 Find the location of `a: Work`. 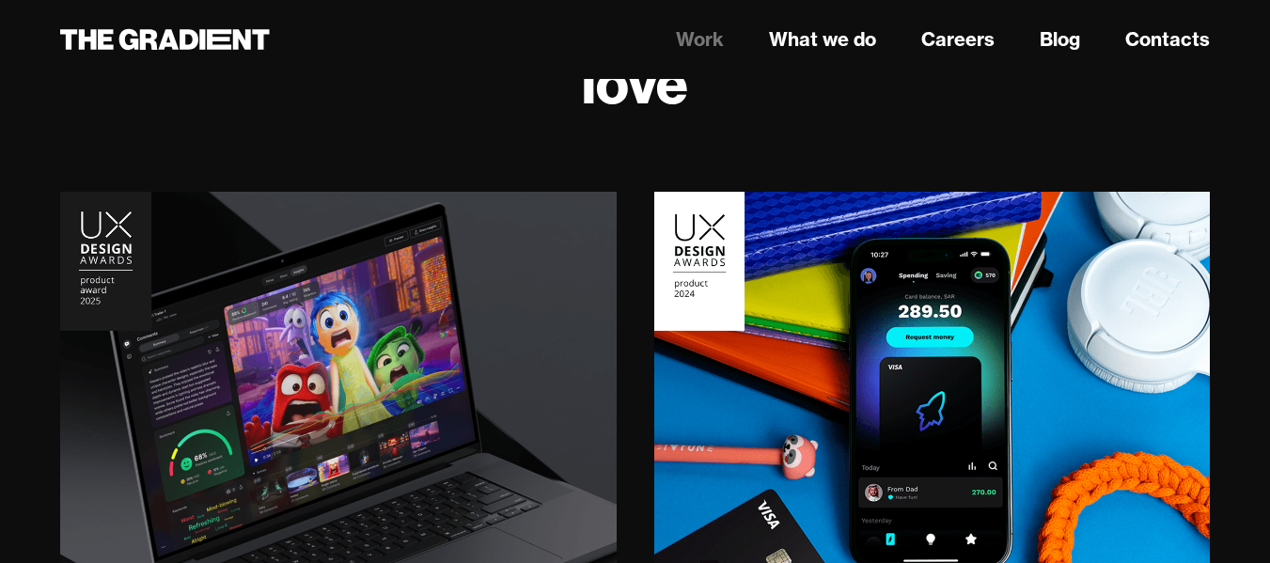

a: Work is located at coordinates (700, 39).